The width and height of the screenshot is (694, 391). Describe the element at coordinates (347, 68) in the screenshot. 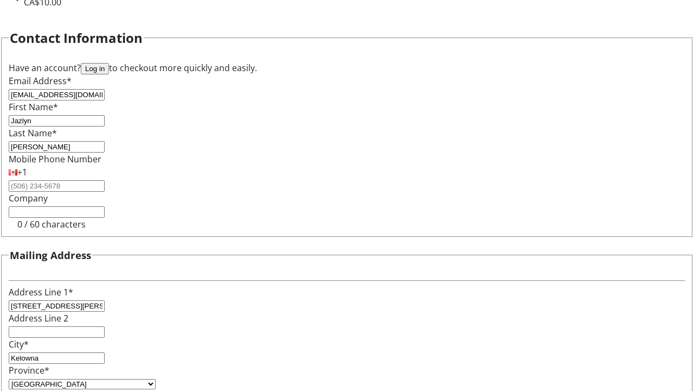

I see `div: Have an account? to checkout more quickly and easily.` at that location.